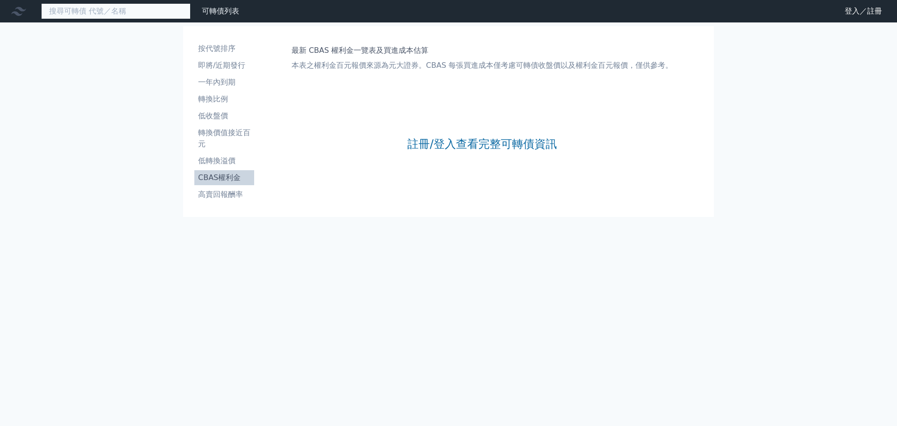  What do you see at coordinates (224, 49) in the screenshot?
I see `li: 按代號排序` at bounding box center [224, 49].